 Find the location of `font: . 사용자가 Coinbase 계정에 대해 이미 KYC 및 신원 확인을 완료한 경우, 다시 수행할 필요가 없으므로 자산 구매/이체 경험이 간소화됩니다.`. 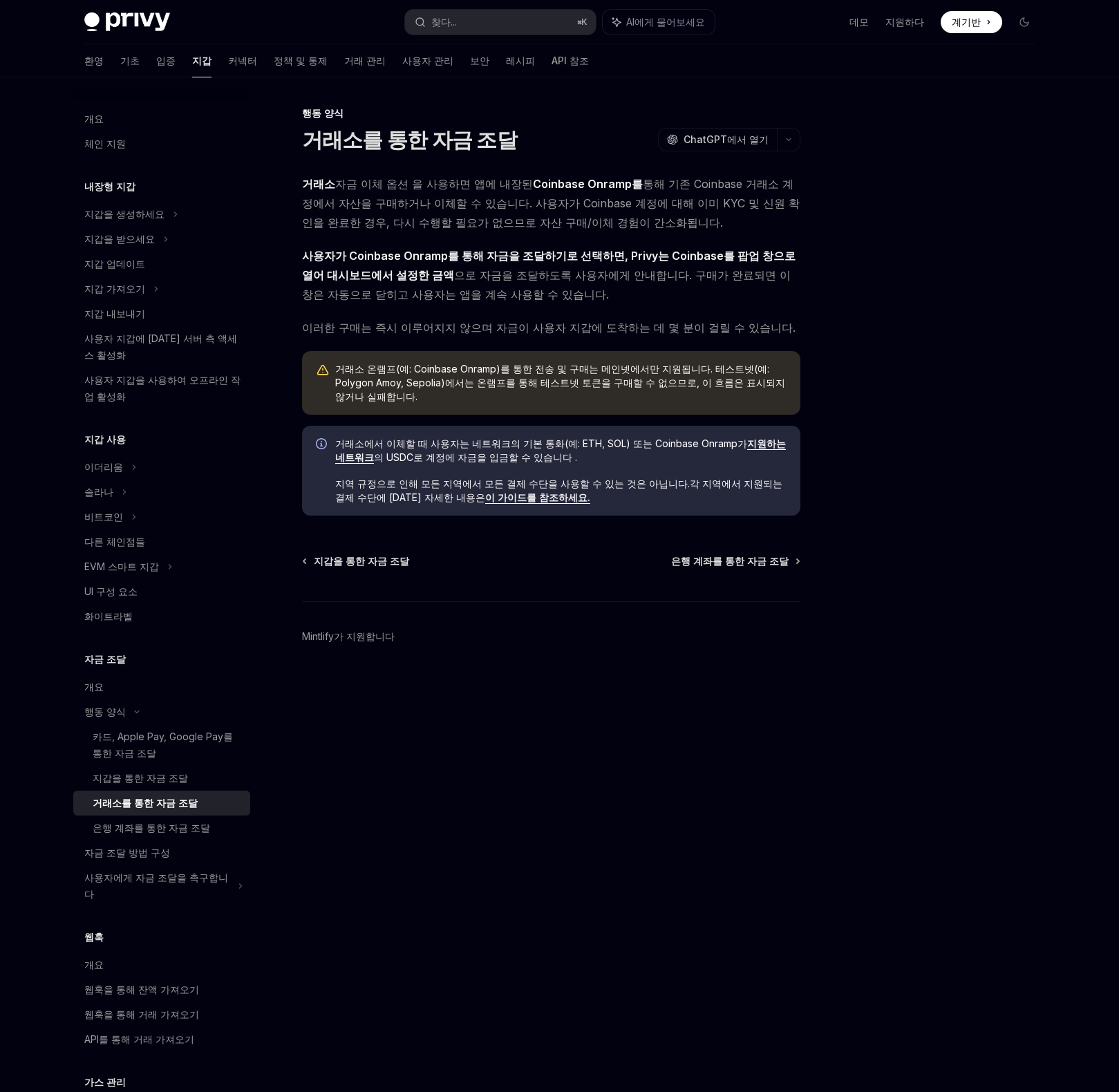

font: . 사용자가 Coinbase 계정에 대해 이미 KYC 및 신원 확인을 완료한 경우, 다시 수행할 필요가 없으므로 자산 구매/이체 경험이 간소화됩니다. is located at coordinates (550, 213).